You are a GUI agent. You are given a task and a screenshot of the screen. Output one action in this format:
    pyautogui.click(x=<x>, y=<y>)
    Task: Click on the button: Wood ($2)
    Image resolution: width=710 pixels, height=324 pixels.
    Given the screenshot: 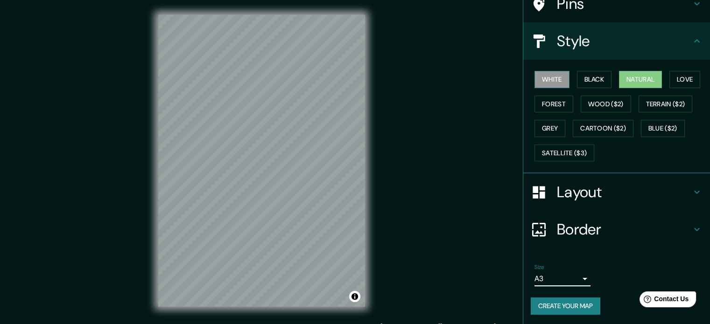 What is the action you would take?
    pyautogui.click(x=606, y=104)
    